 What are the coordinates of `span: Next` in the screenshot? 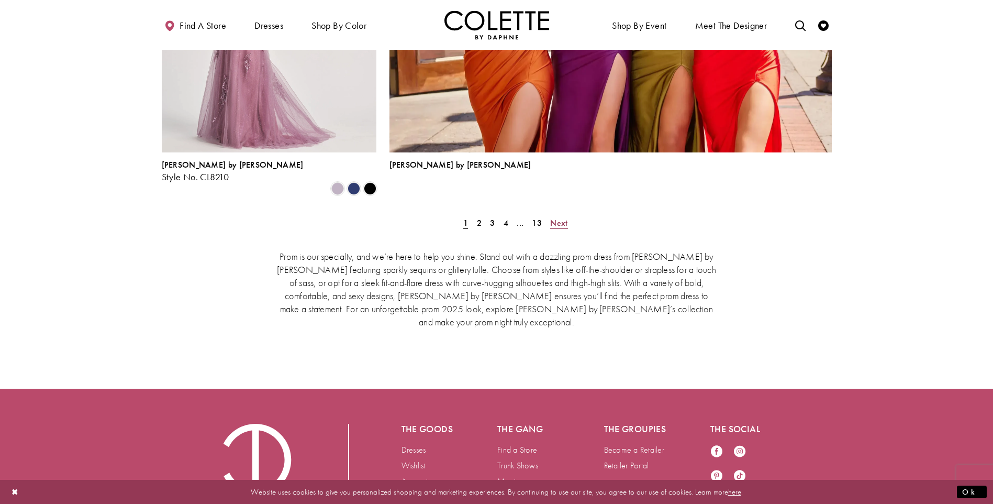 It's located at (559, 223).